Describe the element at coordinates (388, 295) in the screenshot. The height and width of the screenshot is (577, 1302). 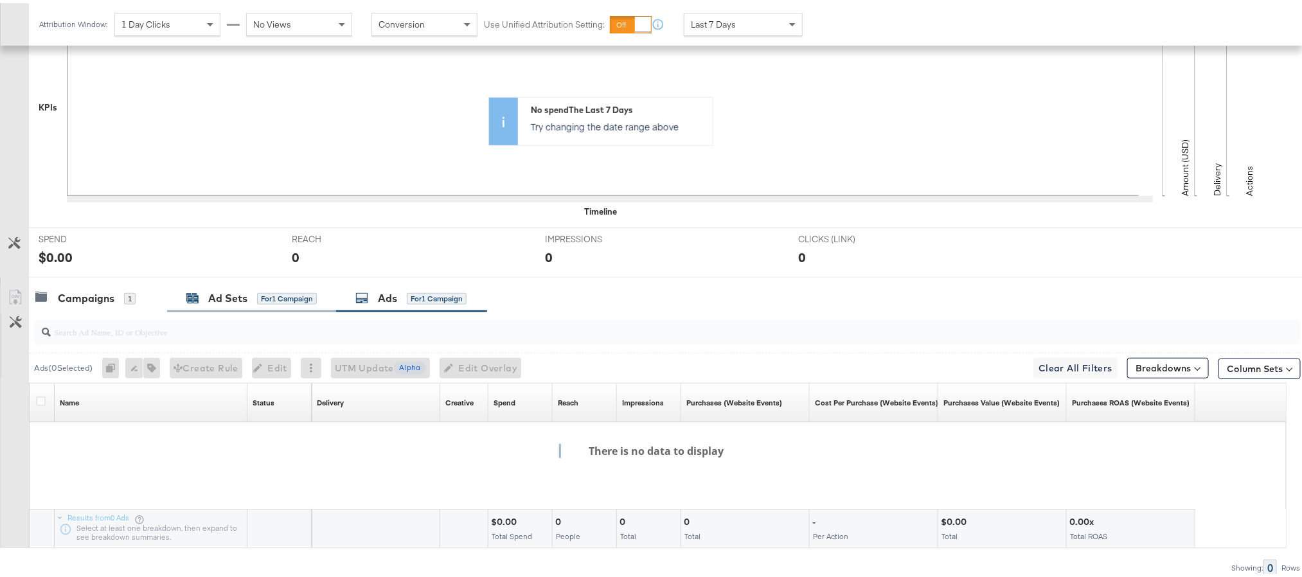
I see `div: Ads` at that location.